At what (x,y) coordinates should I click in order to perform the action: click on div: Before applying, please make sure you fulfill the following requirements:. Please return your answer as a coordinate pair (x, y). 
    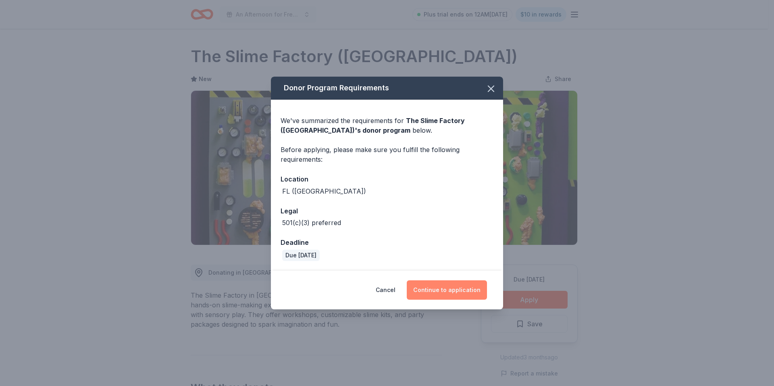
    Looking at the image, I should click on (387, 154).